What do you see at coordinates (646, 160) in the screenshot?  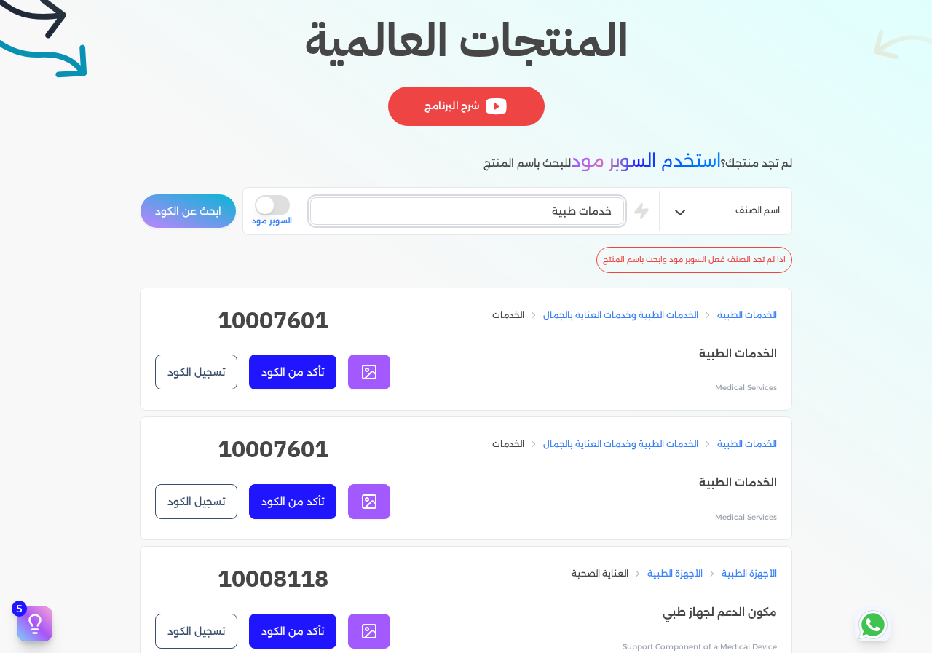 I see `span: استخدم السوبر مود` at bounding box center [646, 160].